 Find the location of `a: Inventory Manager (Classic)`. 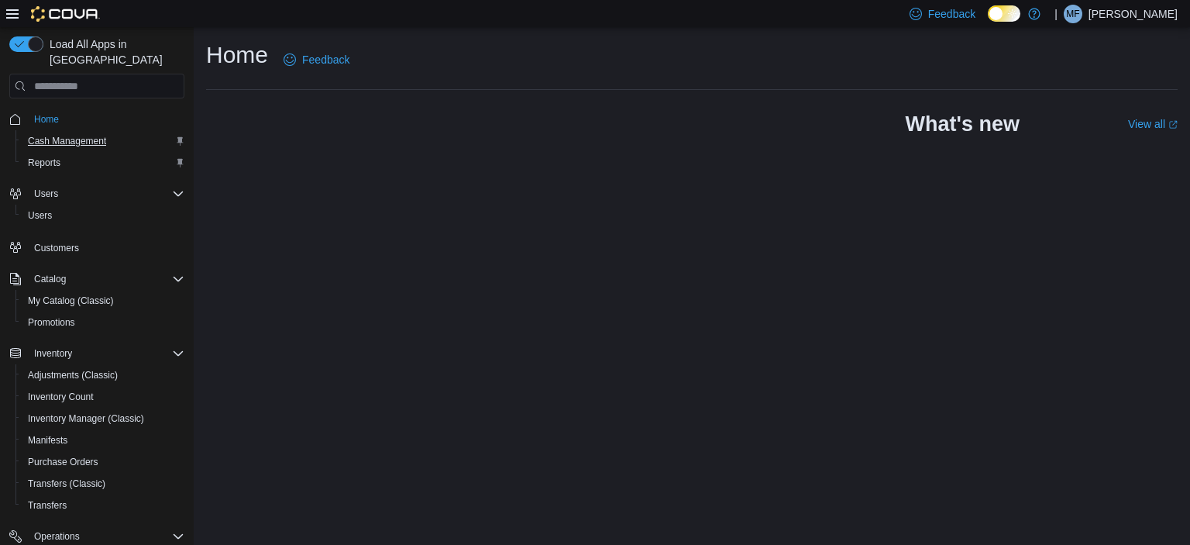

a: Inventory Manager (Classic) is located at coordinates (86, 418).